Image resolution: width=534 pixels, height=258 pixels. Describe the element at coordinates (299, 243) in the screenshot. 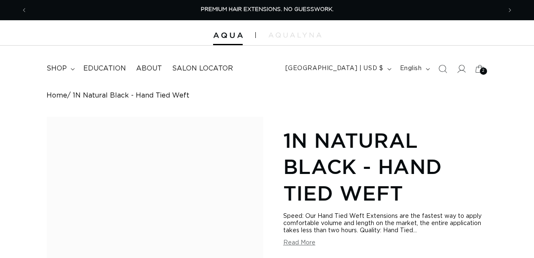

I see `button: Read More` at that location.